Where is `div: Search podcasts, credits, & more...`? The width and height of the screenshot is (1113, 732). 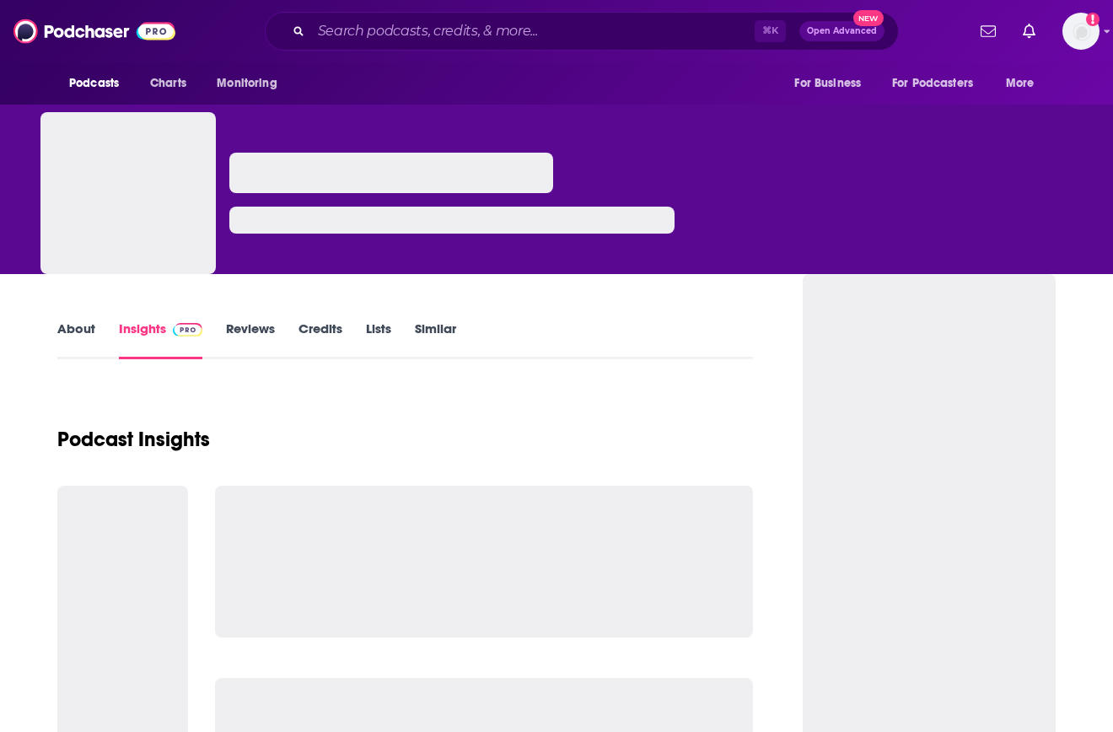 div: Search podcasts, credits, & more... is located at coordinates (582, 31).